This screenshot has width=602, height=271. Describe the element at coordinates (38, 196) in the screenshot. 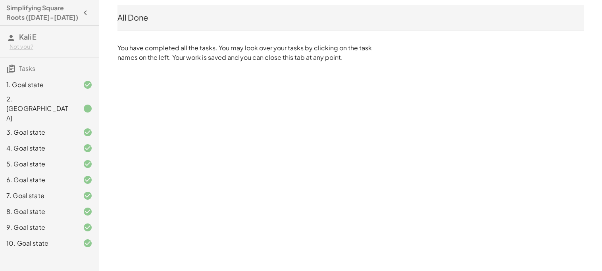

I see `div: 7. Goal state` at that location.